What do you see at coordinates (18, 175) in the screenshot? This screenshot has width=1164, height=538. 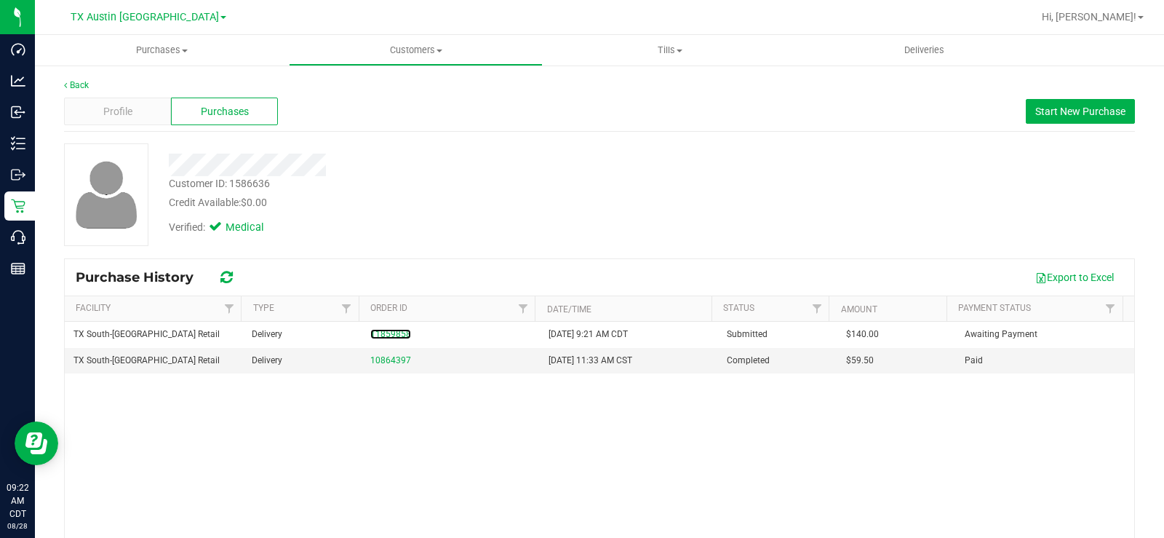 I see `inline-svg: Outbound` at bounding box center [18, 175].